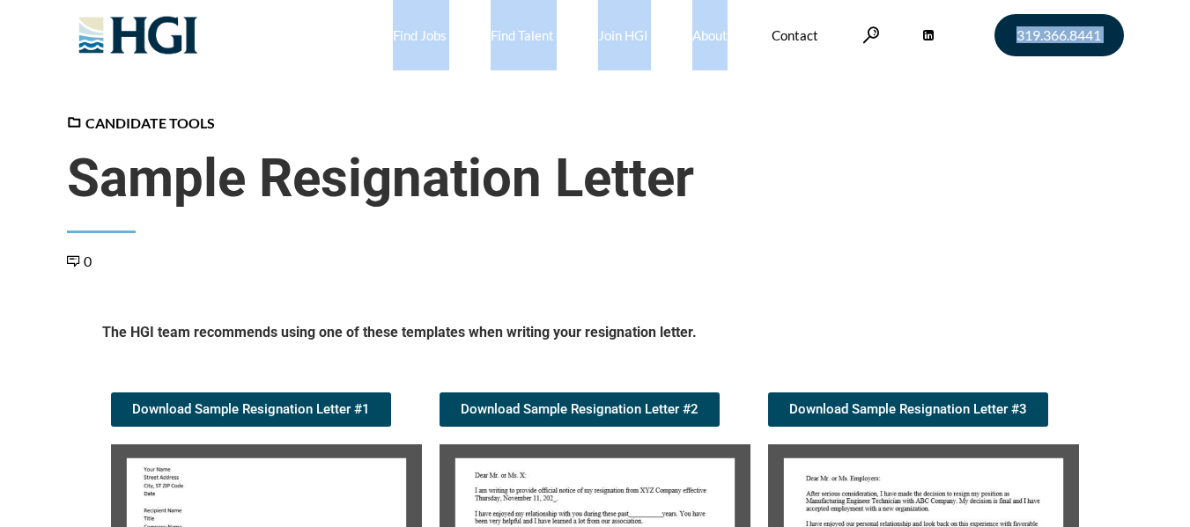  Describe the element at coordinates (908, 409) in the screenshot. I see `a: Download Sample Resignation Letter #3` at that location.